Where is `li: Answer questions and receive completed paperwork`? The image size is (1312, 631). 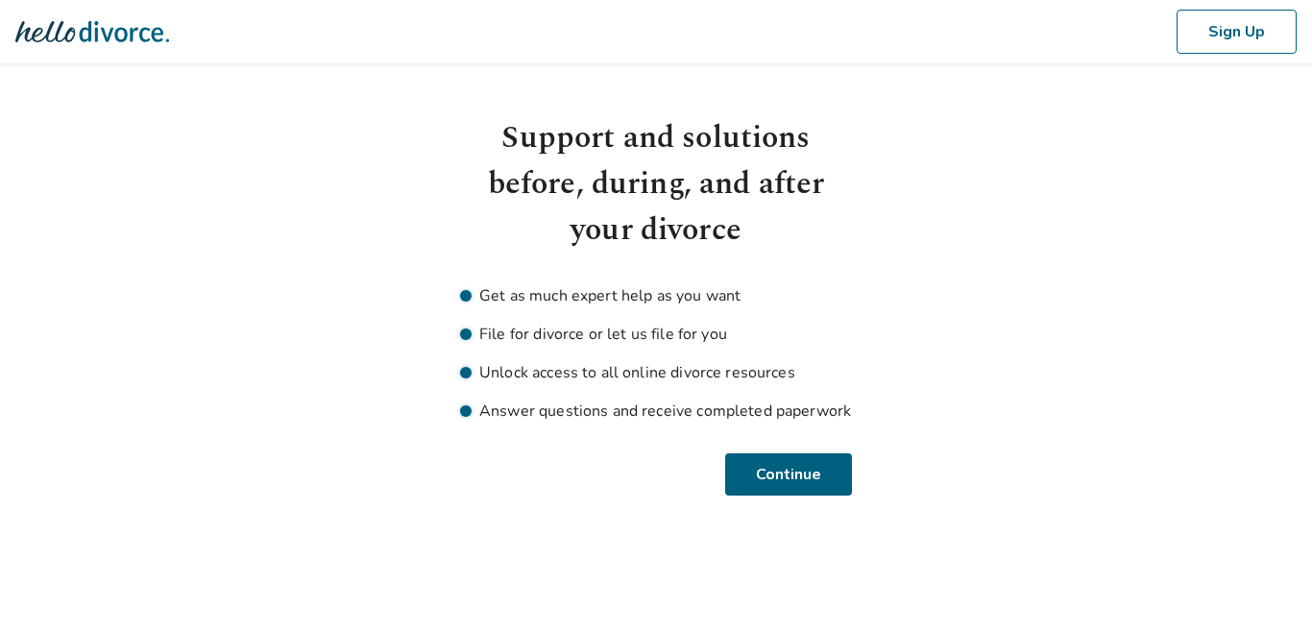 li: Answer questions and receive completed paperwork is located at coordinates (656, 411).